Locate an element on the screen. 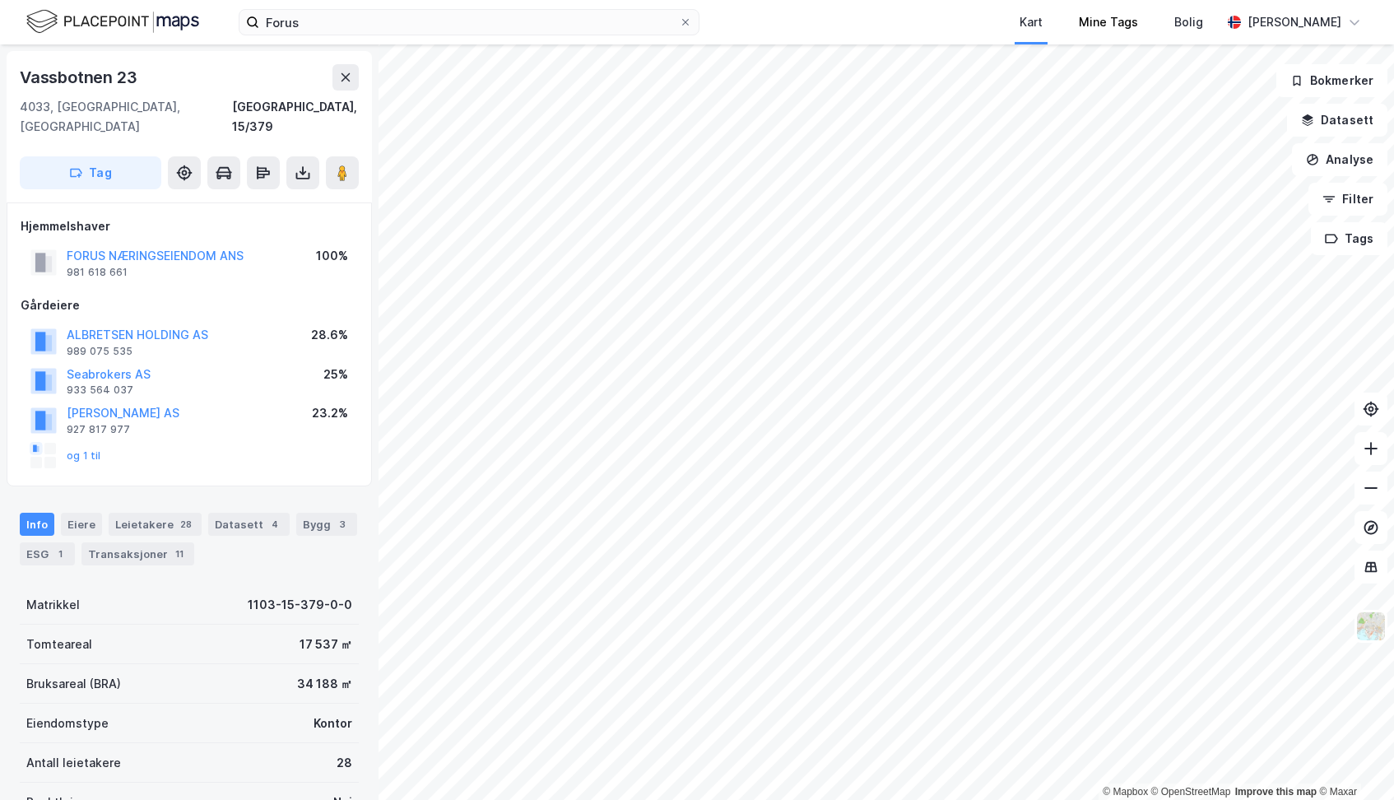 Image resolution: width=1394 pixels, height=800 pixels. div: Datasett is located at coordinates (249, 524).